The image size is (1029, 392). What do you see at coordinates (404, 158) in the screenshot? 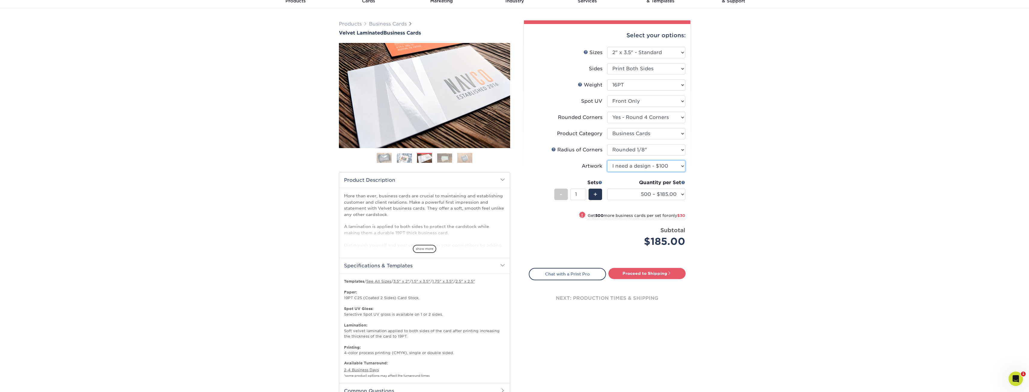
I see `img: Business Cards 02` at bounding box center [404, 158].